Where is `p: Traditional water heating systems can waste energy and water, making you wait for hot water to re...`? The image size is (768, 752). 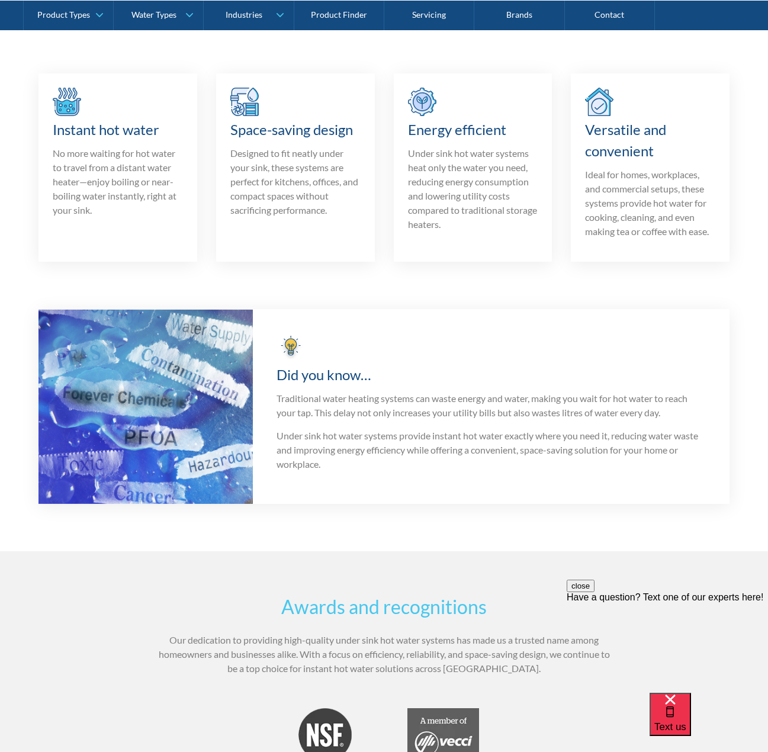
p: Traditional water heating systems can waste energy and water, making you wait for hot water to re... is located at coordinates (491, 406).